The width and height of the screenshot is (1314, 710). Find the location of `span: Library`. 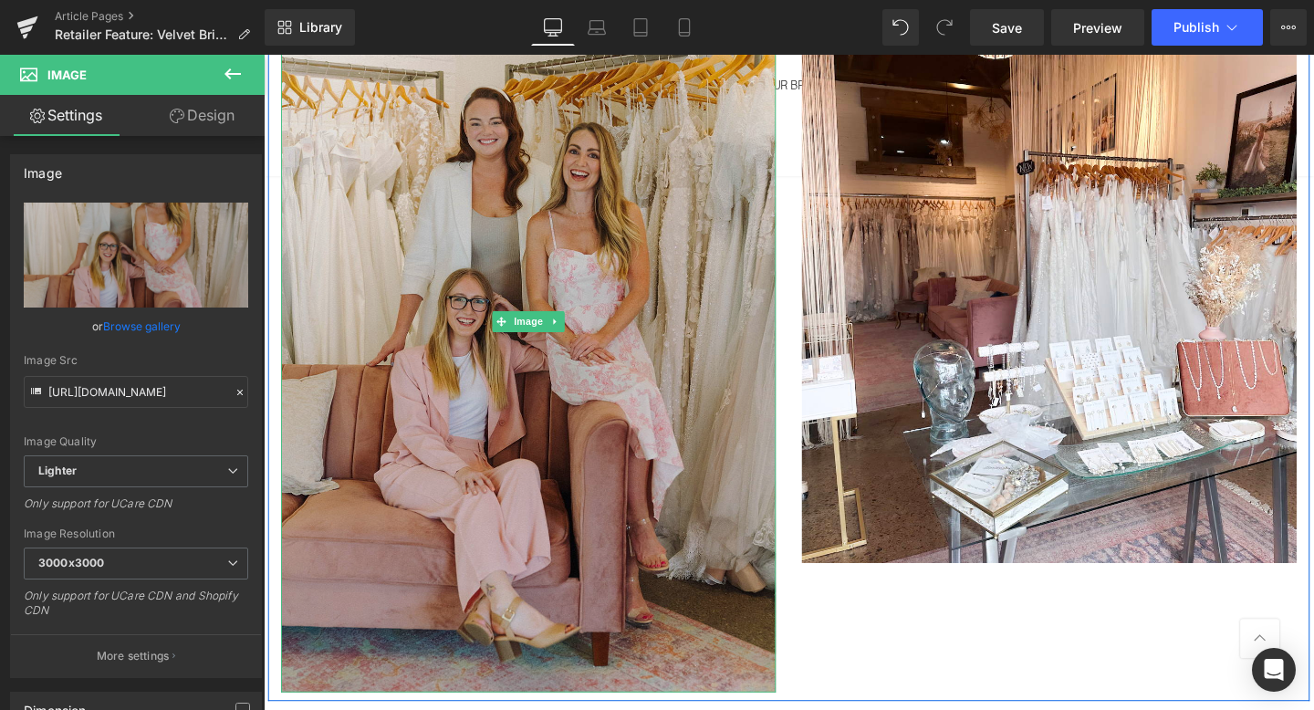

span: Library is located at coordinates (320, 27).